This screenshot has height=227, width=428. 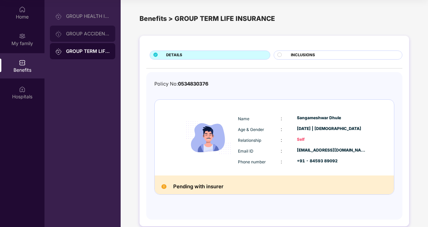 I want to click on div: Self, so click(x=331, y=139).